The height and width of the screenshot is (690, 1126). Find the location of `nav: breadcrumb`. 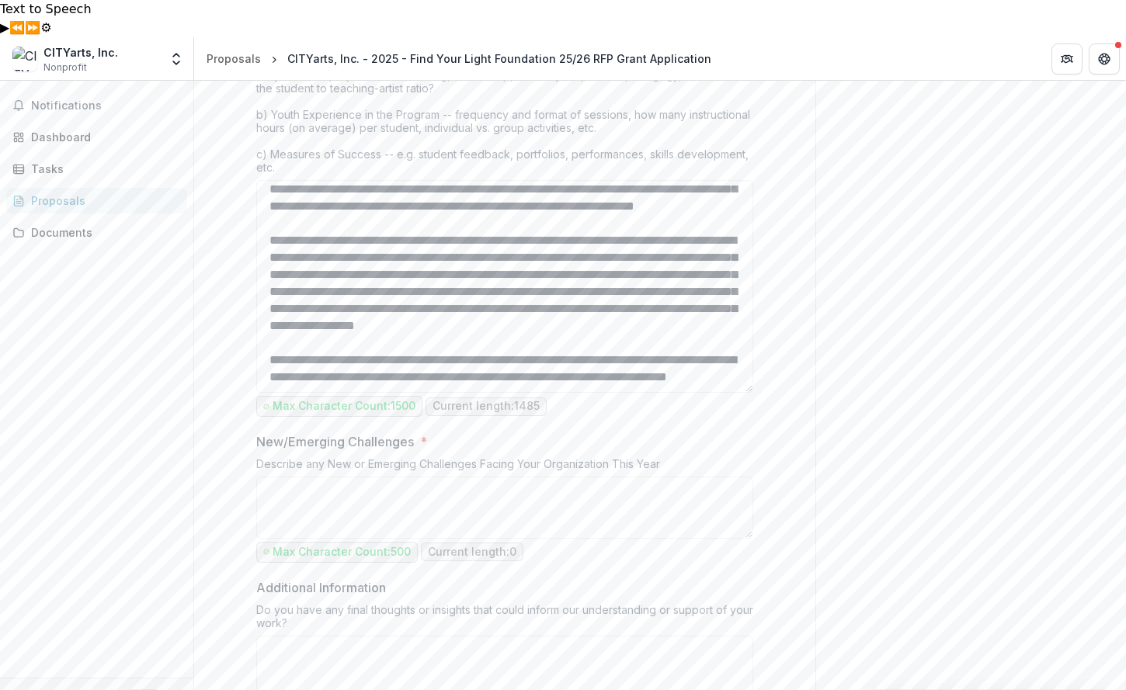

nav: breadcrumb is located at coordinates (459, 58).